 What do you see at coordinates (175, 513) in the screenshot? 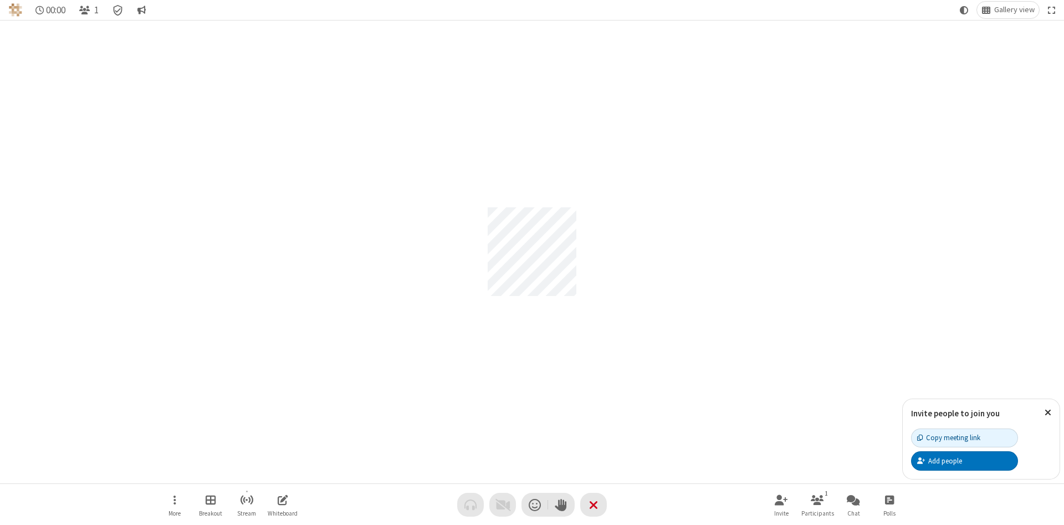
I see `span: More` at bounding box center [175, 513].